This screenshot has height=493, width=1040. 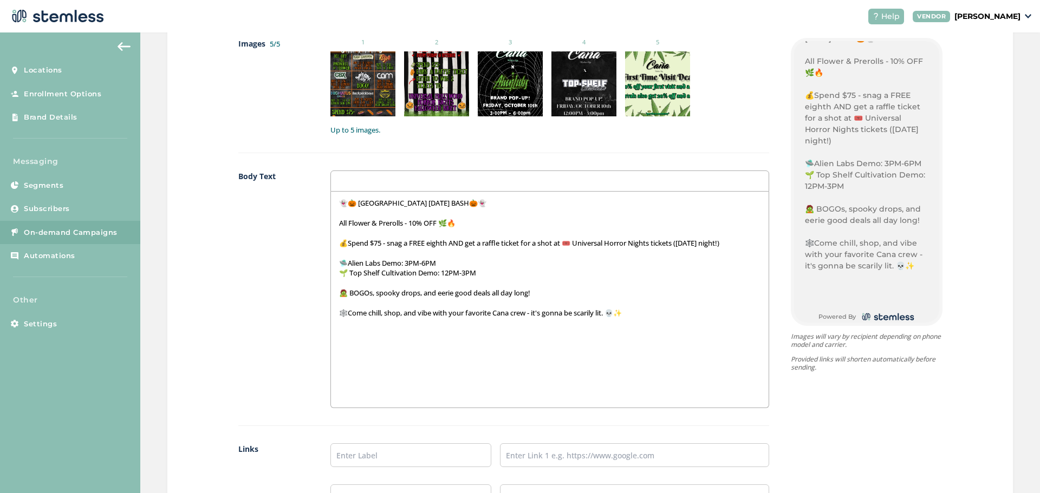 What do you see at coordinates (867, 341) in the screenshot?
I see `p: Images will vary by recipient depending on phone model and carrier.` at bounding box center [867, 341].